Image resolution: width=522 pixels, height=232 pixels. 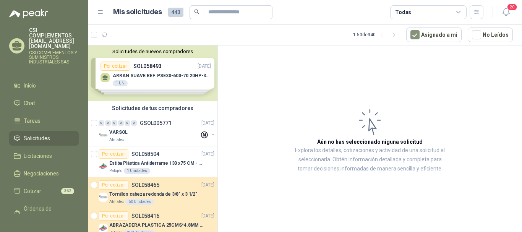 What do you see at coordinates (38, 156) in the screenshot?
I see `span: Licitaciones` at bounding box center [38, 156].